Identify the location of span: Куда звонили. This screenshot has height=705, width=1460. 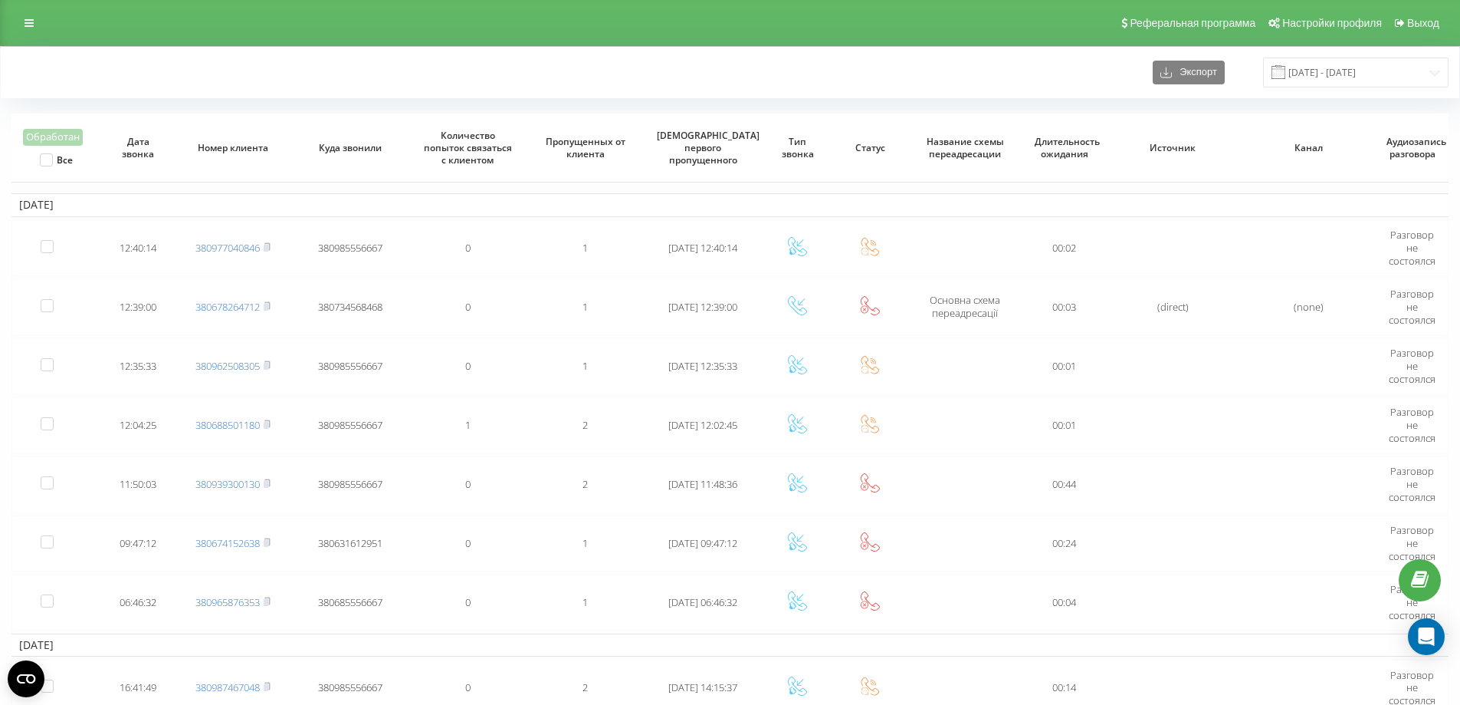
(350, 148).